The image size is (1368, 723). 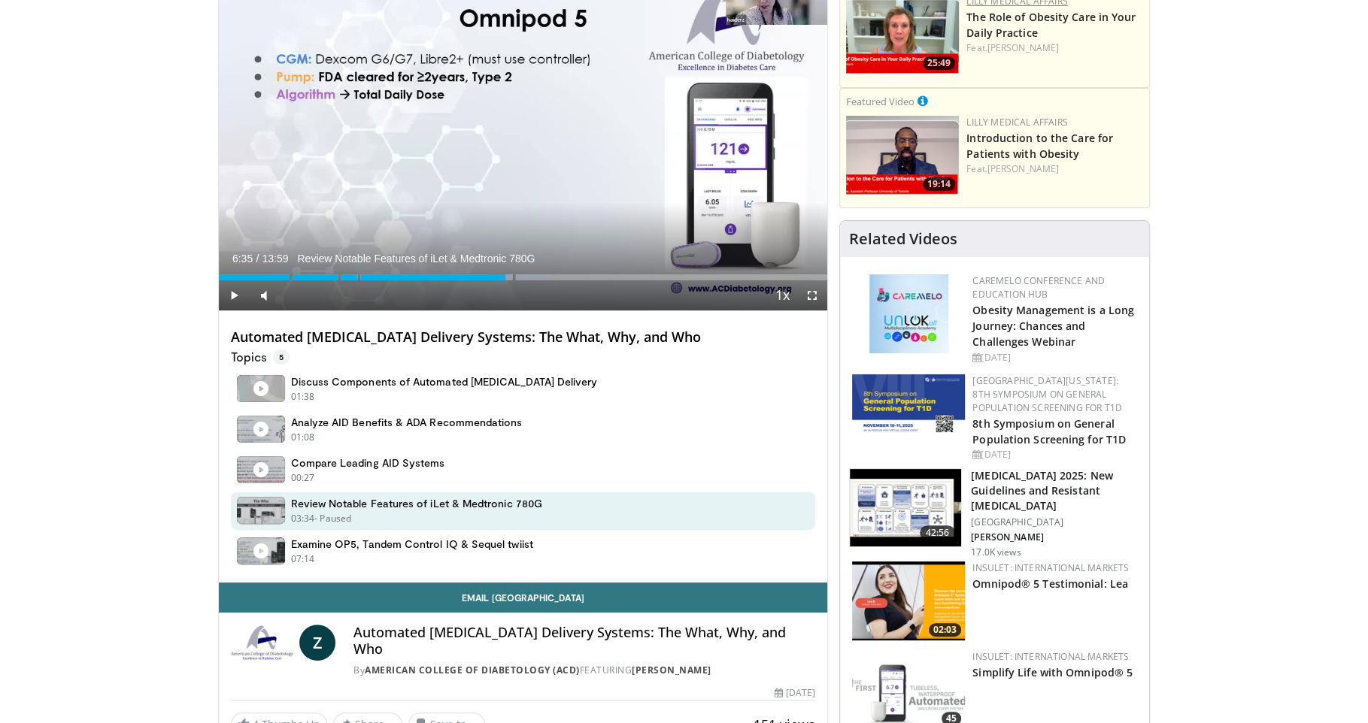 I want to click on a: 19:14, so click(x=902, y=155).